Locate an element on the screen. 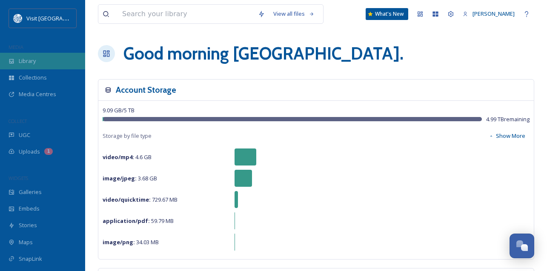  span: 34.03 MB is located at coordinates (131, 242).